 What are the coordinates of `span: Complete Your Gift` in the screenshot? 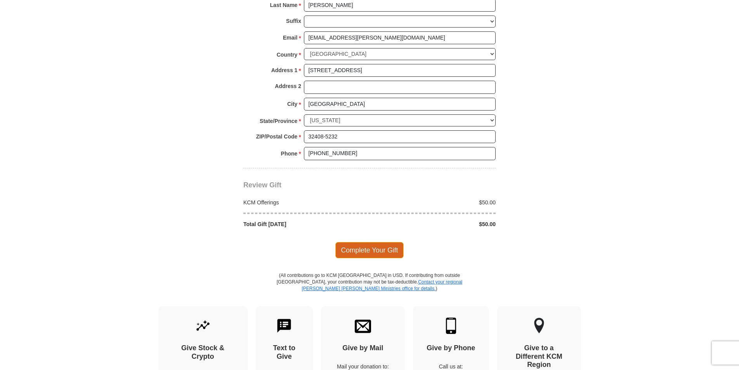 It's located at (370, 250).